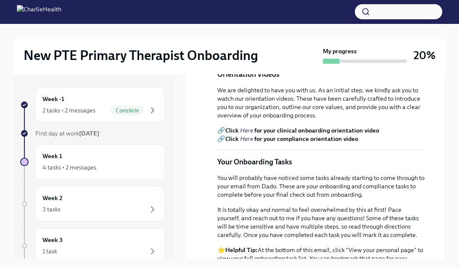 Image resolution: width=459 pixels, height=268 pixels. I want to click on div: 4 tasks • 2 messages, so click(69, 168).